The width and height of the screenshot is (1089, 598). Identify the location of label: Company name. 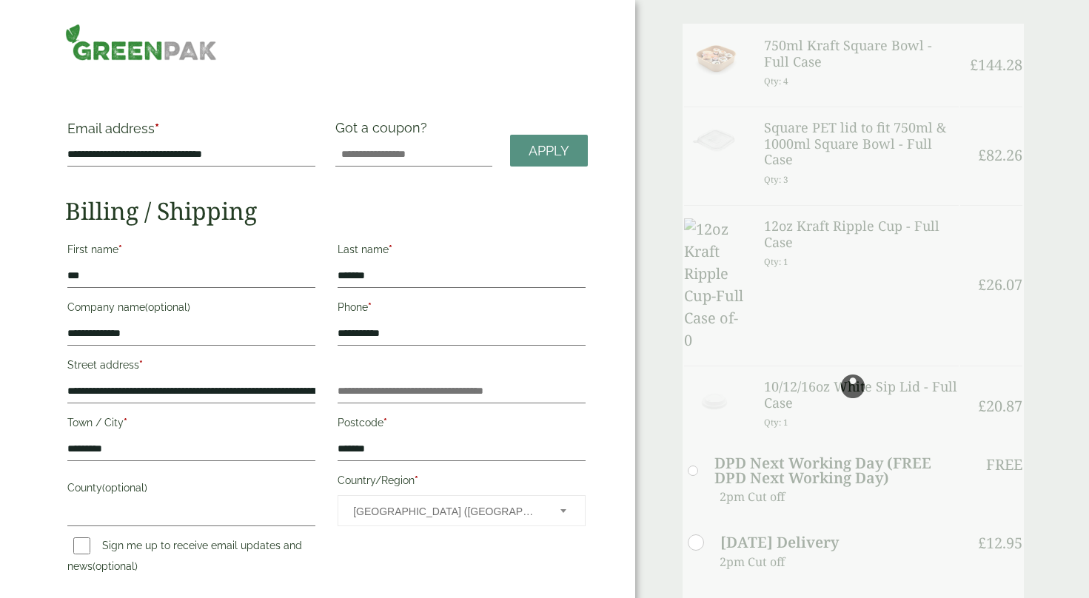
(191, 309).